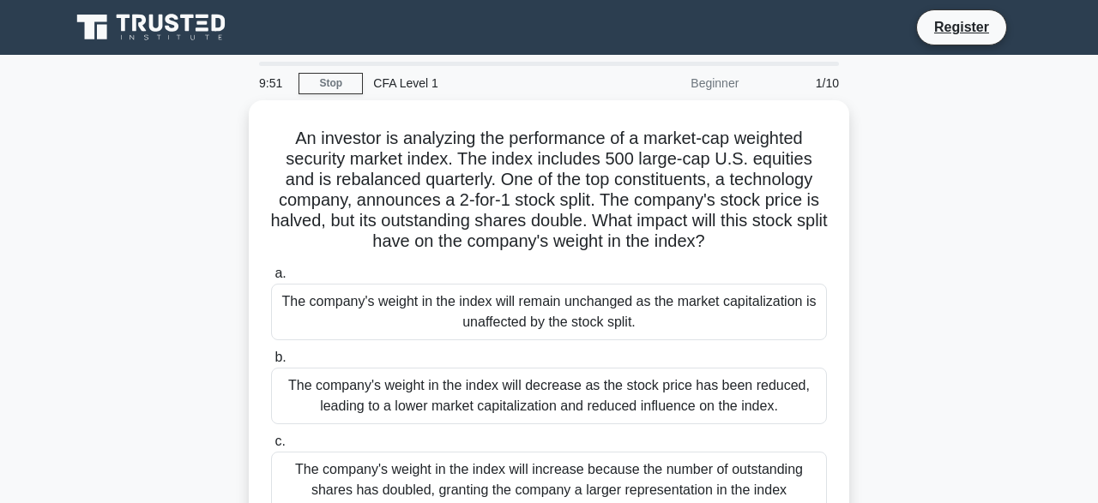 This screenshot has height=503, width=1098. Describe the element at coordinates (549, 190) in the screenshot. I see `h5: An investor is analyzing the performance of a market-cap weighted security market index. The inde...` at that location.